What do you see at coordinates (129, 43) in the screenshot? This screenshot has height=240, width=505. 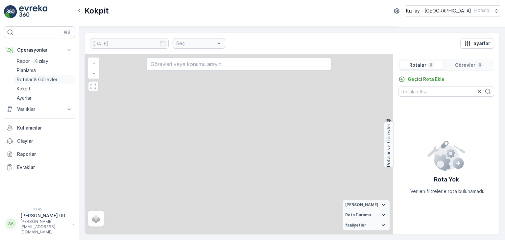 I see `input: dd/mm/yyyy` at bounding box center [129, 43].